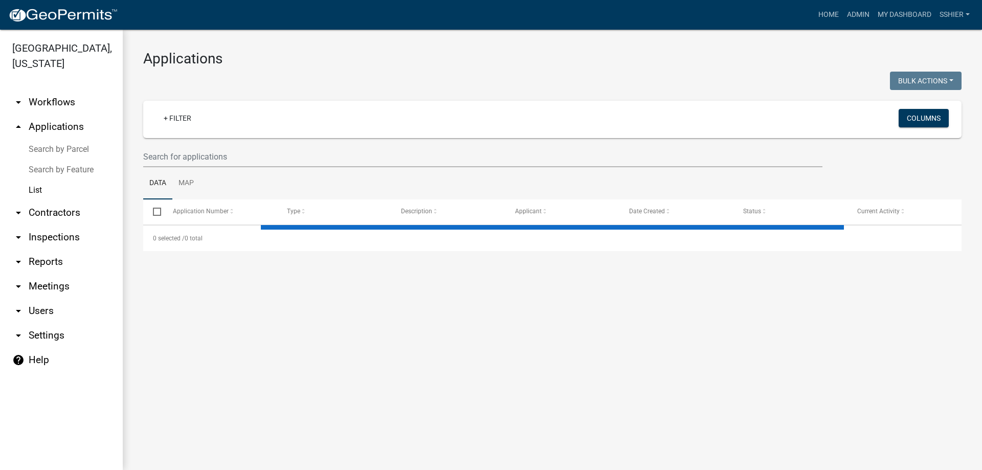 The width and height of the screenshot is (982, 470). What do you see at coordinates (528, 211) in the screenshot?
I see `span: Applicant` at bounding box center [528, 211].